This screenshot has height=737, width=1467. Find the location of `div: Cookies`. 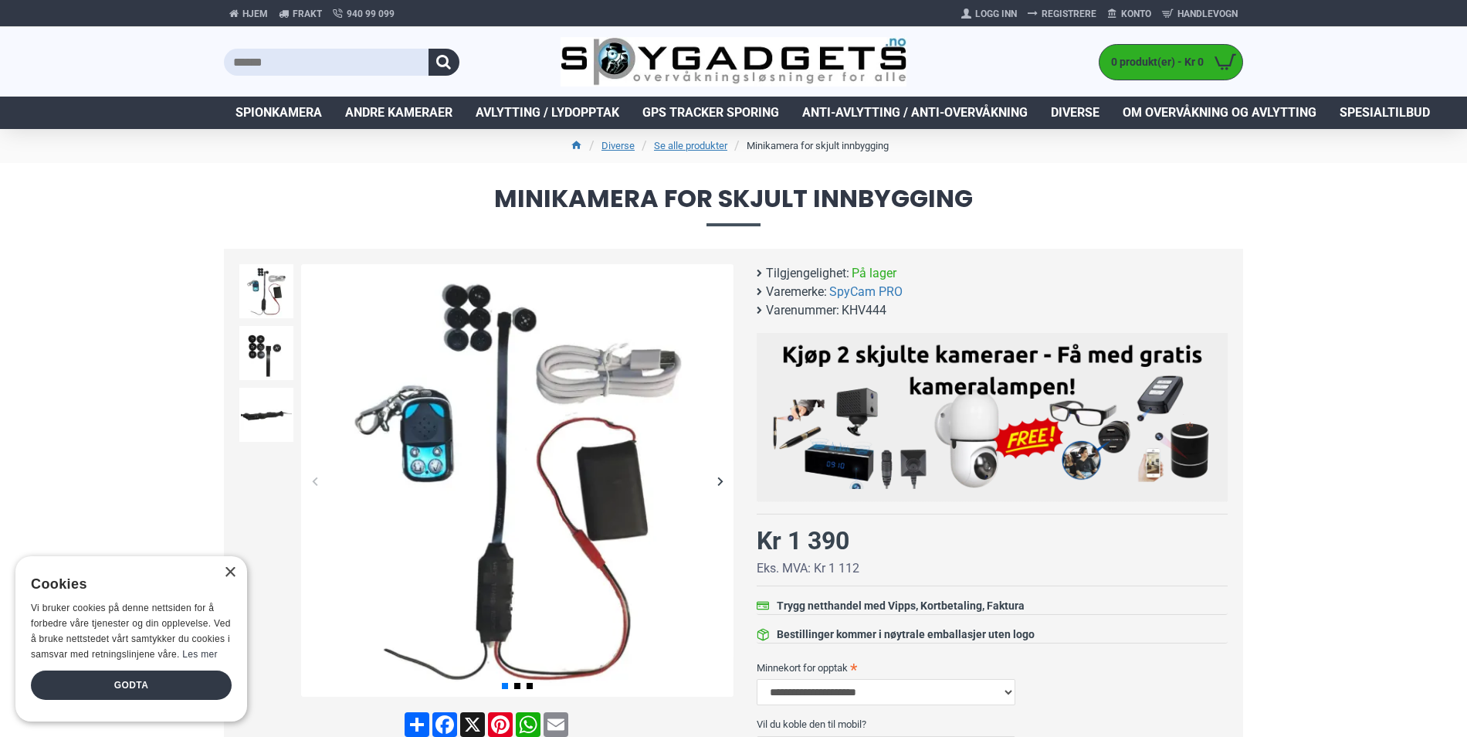

div: Cookies is located at coordinates (126, 584).